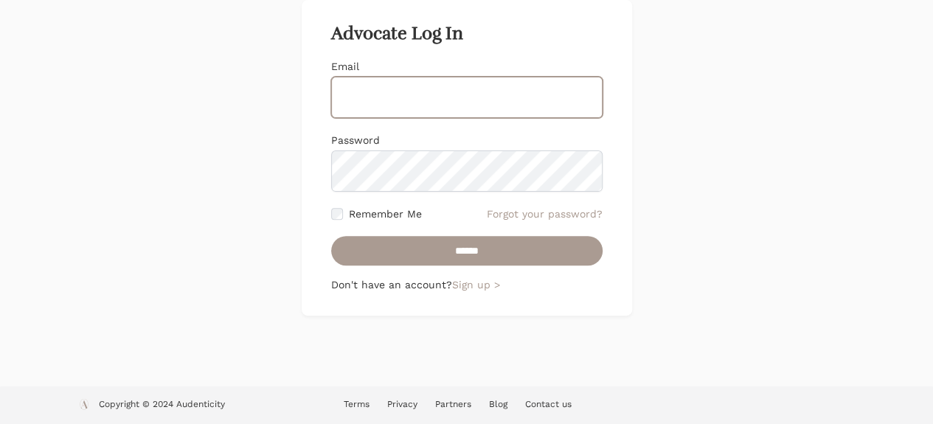 Image resolution: width=933 pixels, height=424 pixels. I want to click on a: Terms, so click(356, 404).